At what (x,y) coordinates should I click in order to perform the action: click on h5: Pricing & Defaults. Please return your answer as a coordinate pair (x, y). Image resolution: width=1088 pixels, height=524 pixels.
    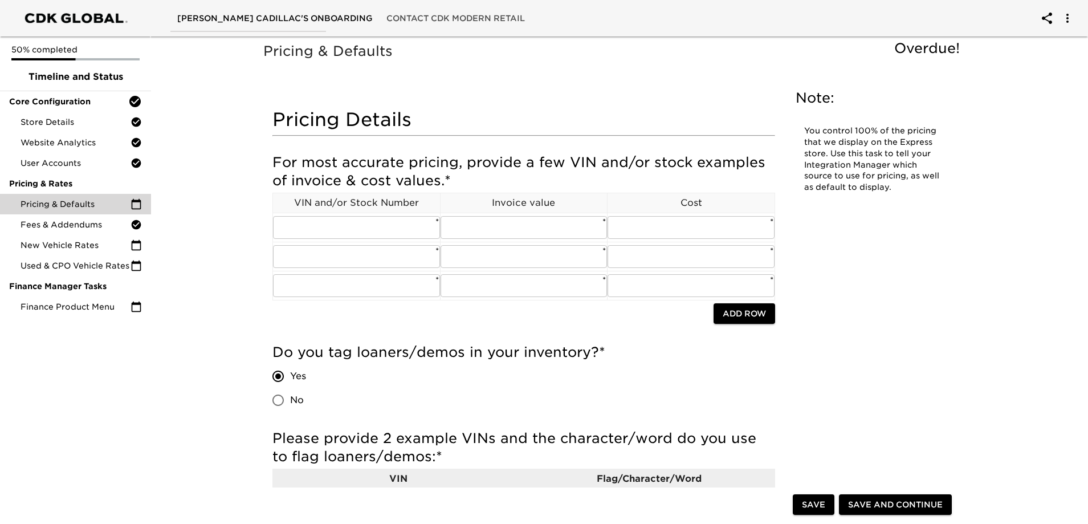
    Looking at the image, I should click on (615, 51).